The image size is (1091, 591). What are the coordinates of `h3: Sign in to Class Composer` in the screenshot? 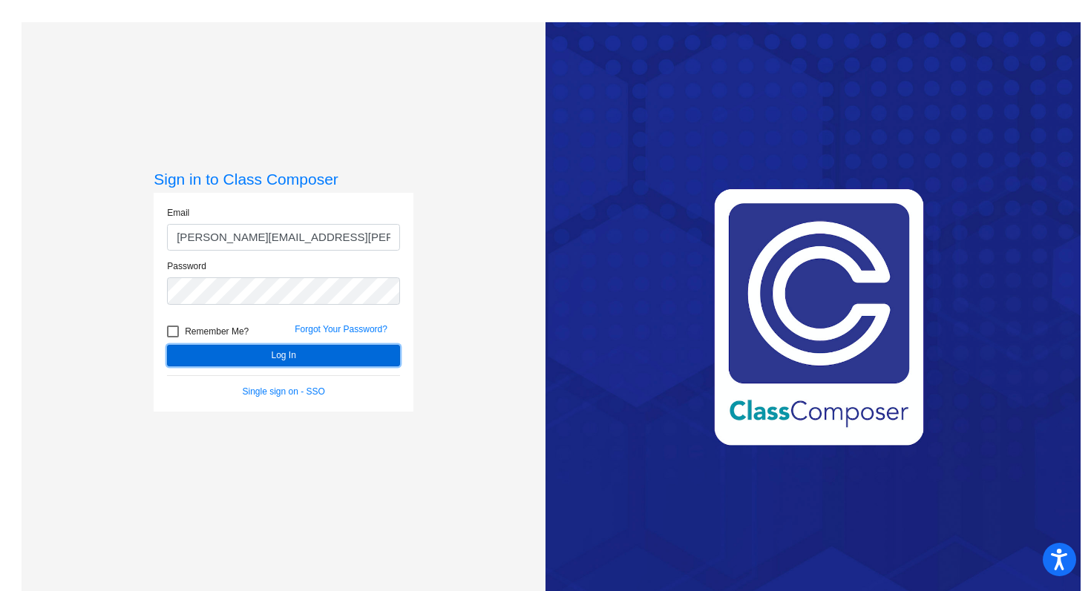 It's located at (283, 179).